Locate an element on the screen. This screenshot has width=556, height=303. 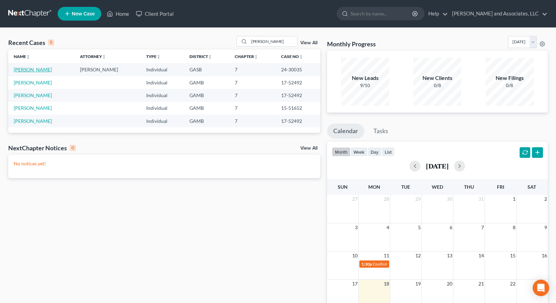
span: Tue is located at coordinates (405, 187).